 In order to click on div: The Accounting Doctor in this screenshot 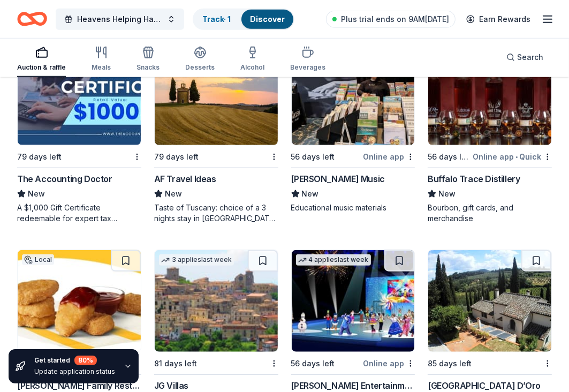, I will do `click(65, 179)`.